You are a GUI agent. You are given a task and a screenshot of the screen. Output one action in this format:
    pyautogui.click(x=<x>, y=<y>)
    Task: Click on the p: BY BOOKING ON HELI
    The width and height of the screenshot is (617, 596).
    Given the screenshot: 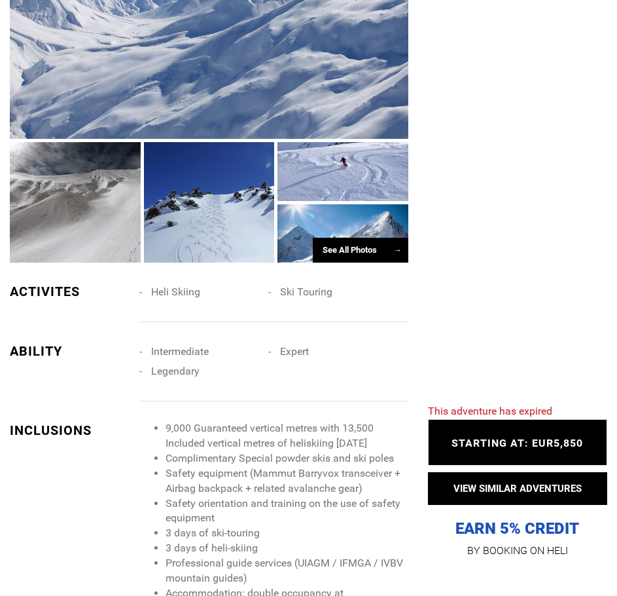 What is the action you would take?
    pyautogui.click(x=518, y=551)
    